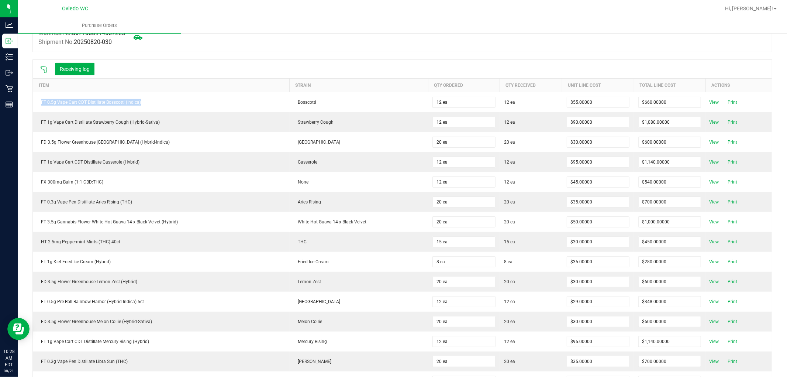 The width and height of the screenshot is (787, 377). Describe the element at coordinates (161, 321) in the screenshot. I see `div: FD 3.5g Flower Greenhouse Melon Collie (Hybrid-Sativa)` at that location.